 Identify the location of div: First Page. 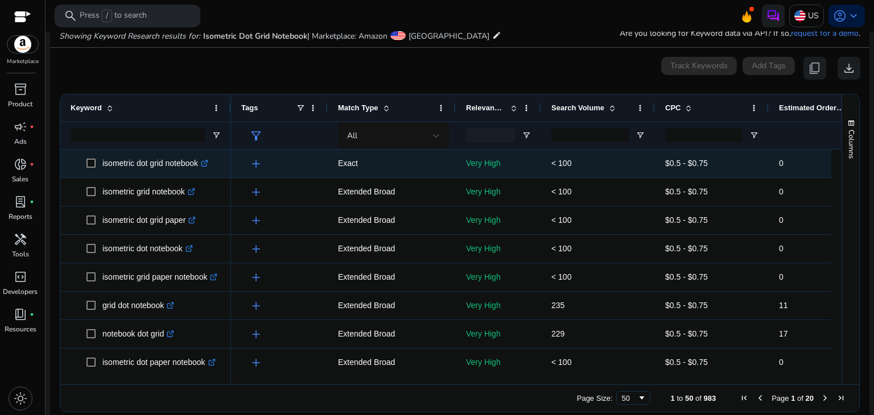
(744, 398).